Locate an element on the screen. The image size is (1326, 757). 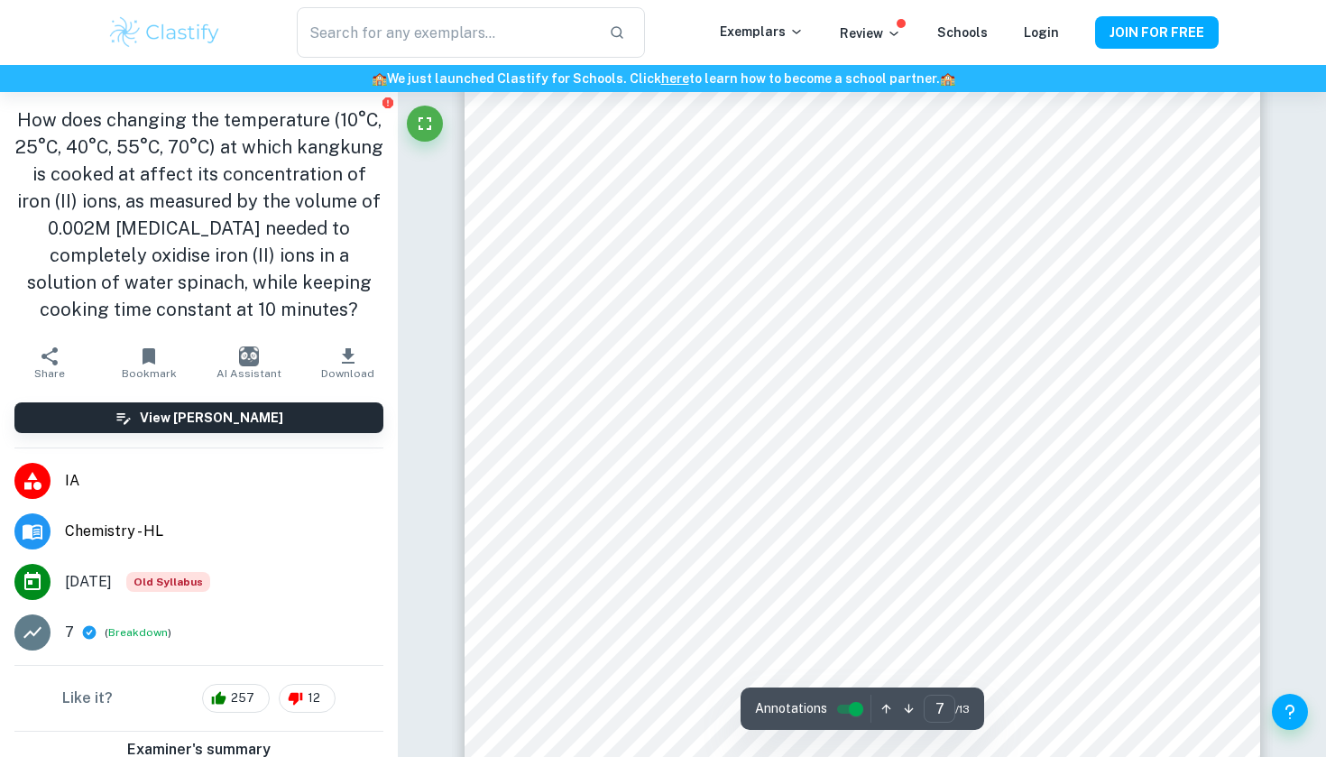
span: 257 is located at coordinates (243, 698).